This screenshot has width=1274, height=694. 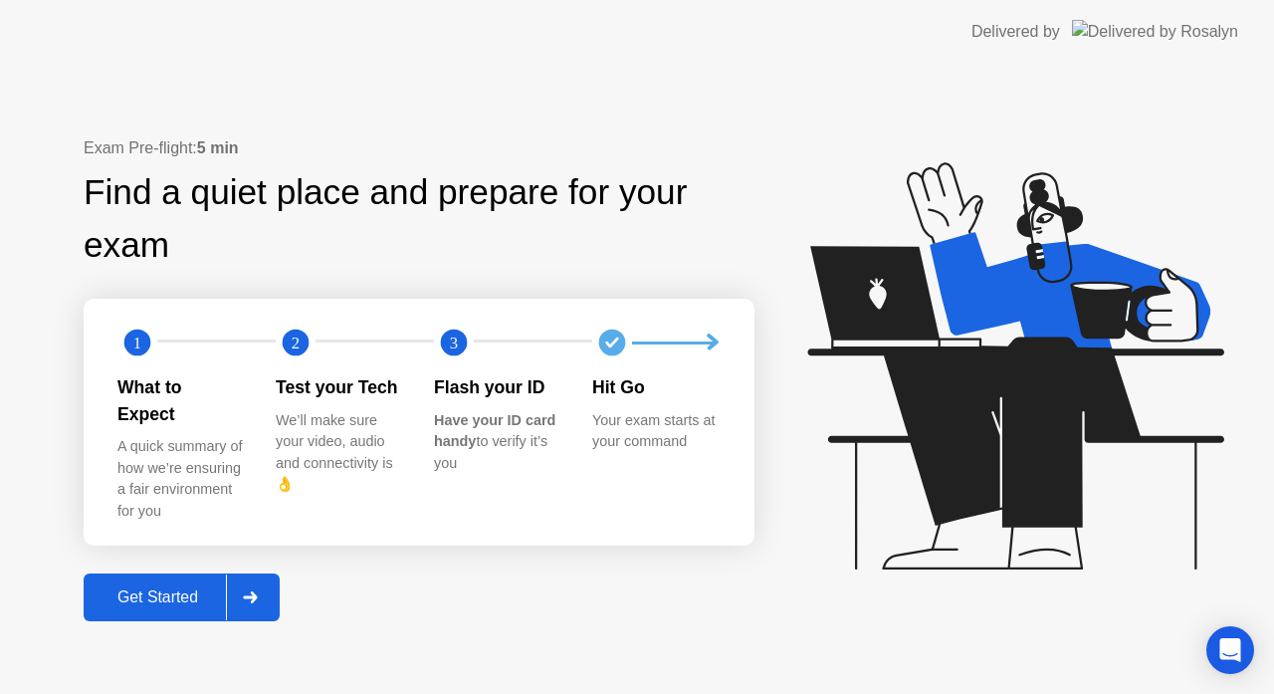 I want to click on text: 1, so click(x=137, y=342).